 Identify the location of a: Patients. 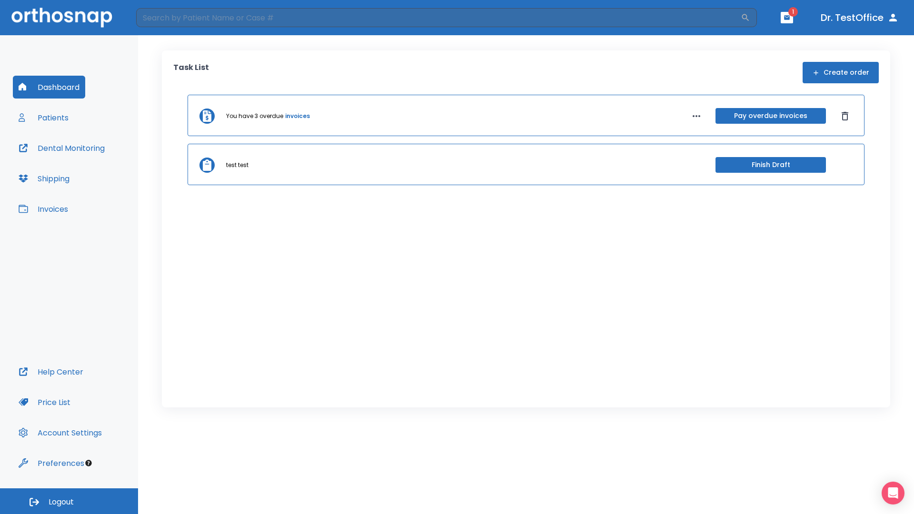
(43, 118).